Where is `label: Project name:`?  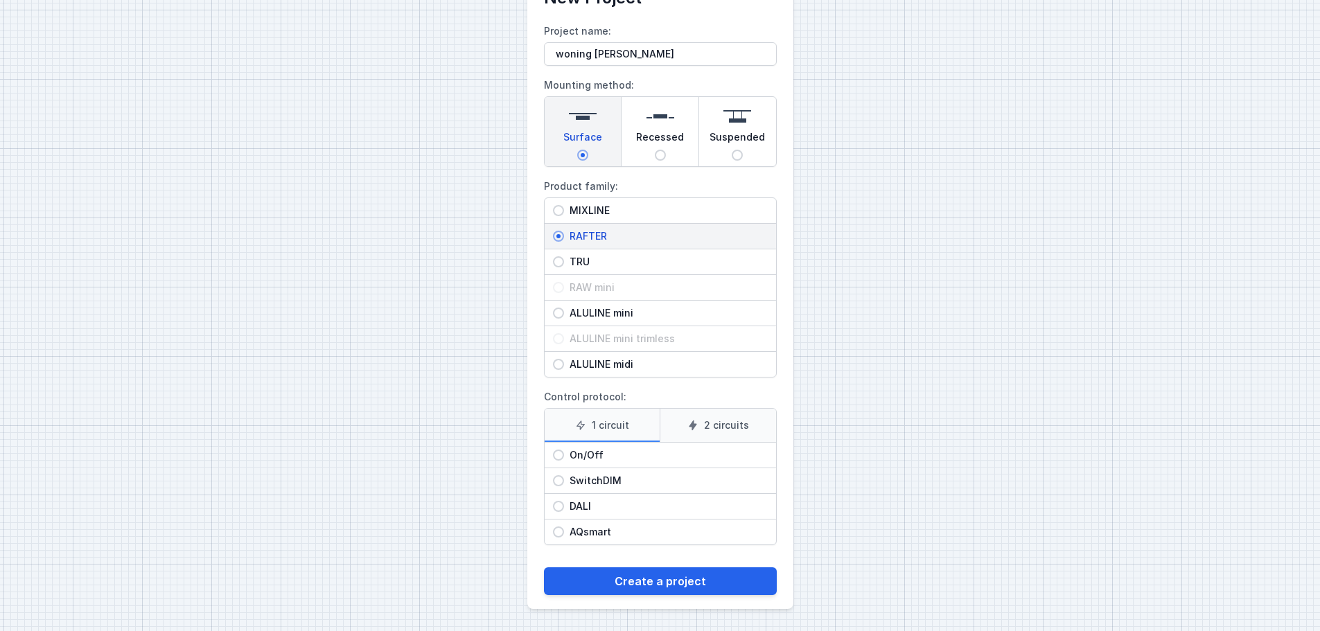
label: Project name: is located at coordinates (660, 43).